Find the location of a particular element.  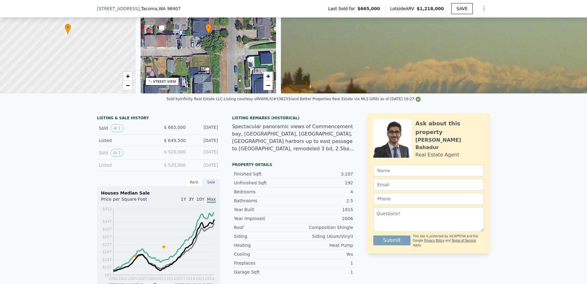

div: Real Estate Agent is located at coordinates (437, 155).